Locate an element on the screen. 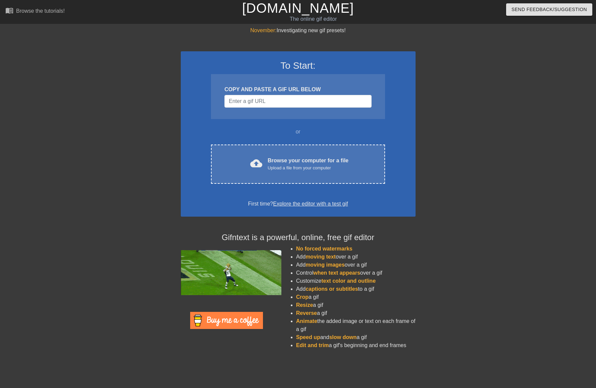 This screenshot has height=388, width=596. span: No forced watermarks is located at coordinates (324, 248).